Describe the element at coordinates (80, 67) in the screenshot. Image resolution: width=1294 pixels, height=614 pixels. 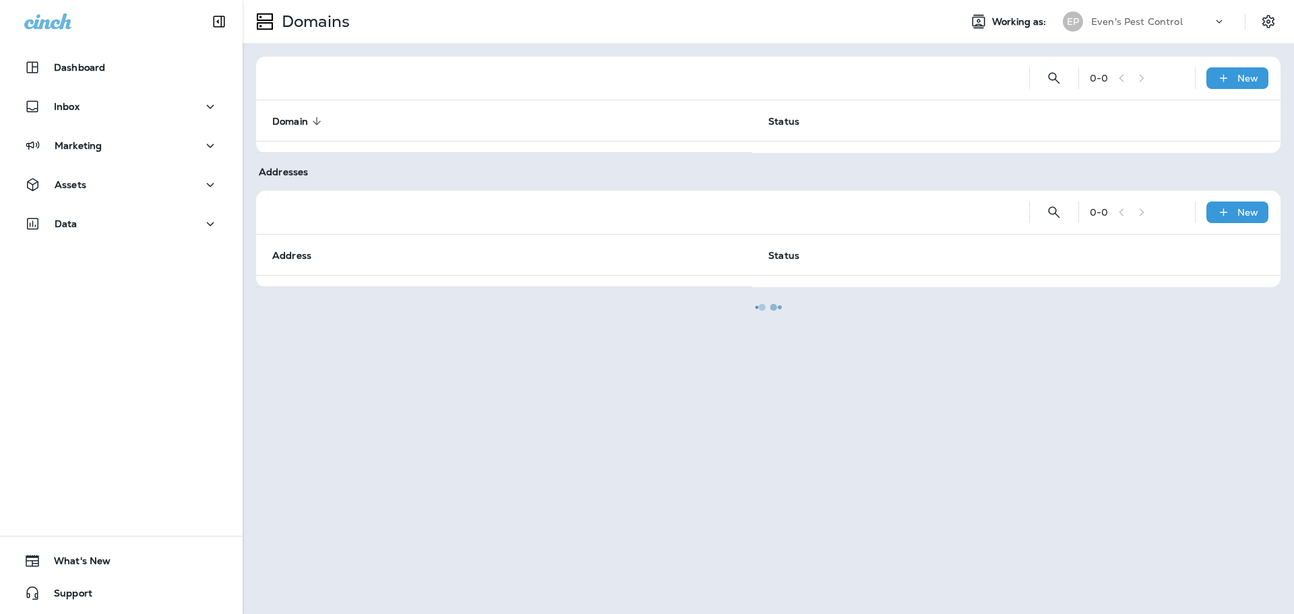
I see `p: Dashboard` at that location.